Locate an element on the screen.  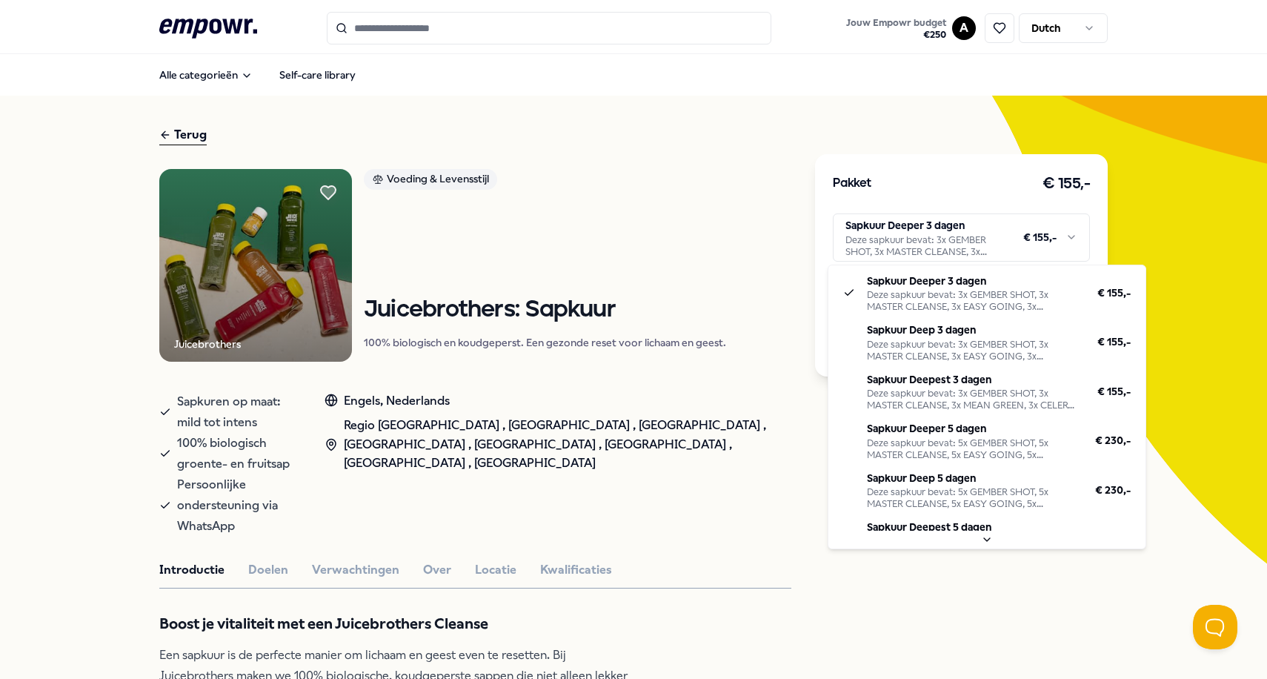
p: Sapkuur Deep 5 dagen is located at coordinates (972, 478).